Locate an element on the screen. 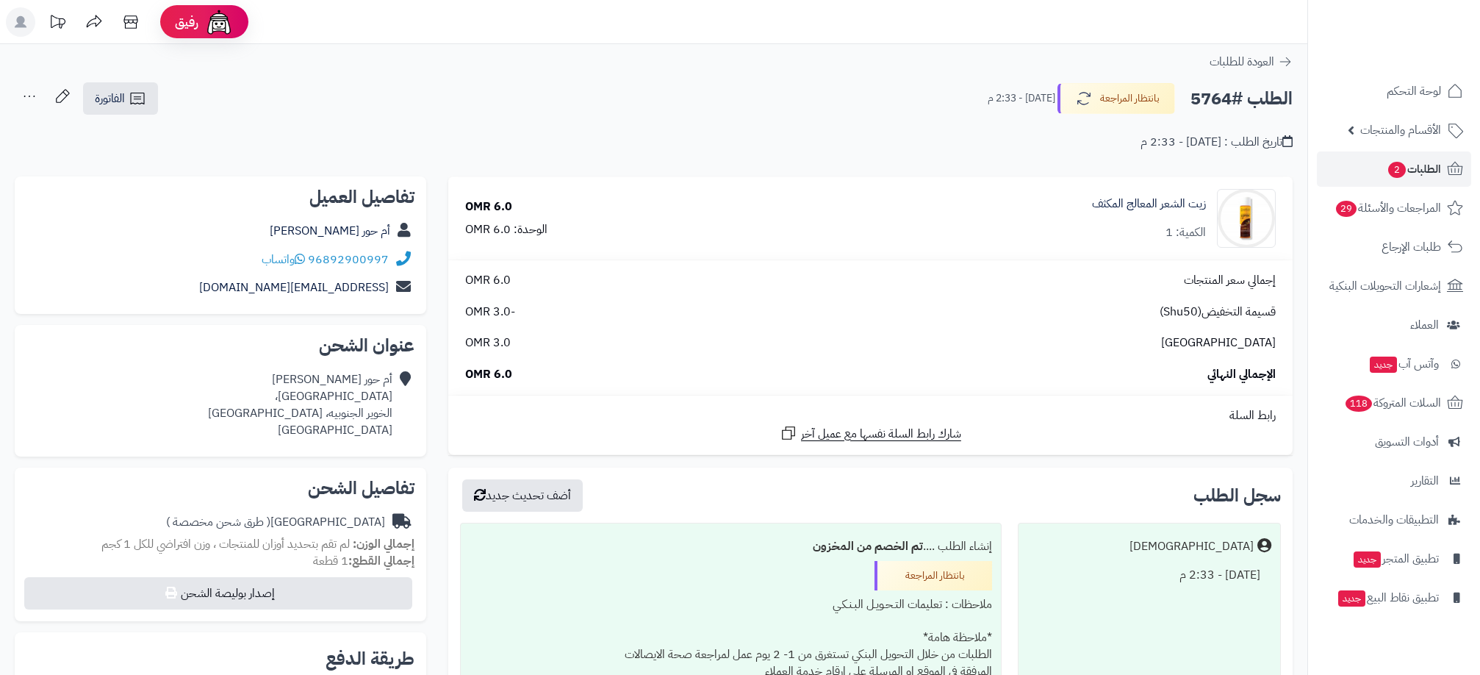  span: العودة للطلبات is located at coordinates (1242, 62).